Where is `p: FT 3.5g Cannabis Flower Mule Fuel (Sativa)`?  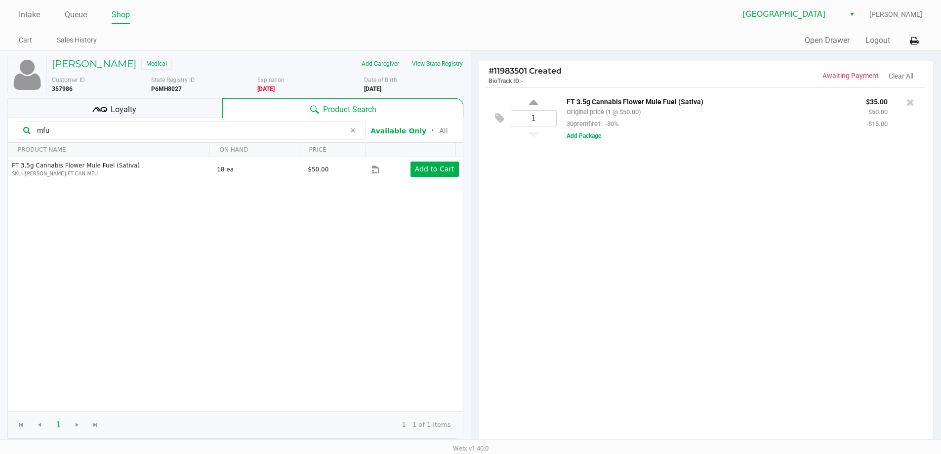 p: FT 3.5g Cannabis Flower Mule Fuel (Sativa) is located at coordinates (709, 100).